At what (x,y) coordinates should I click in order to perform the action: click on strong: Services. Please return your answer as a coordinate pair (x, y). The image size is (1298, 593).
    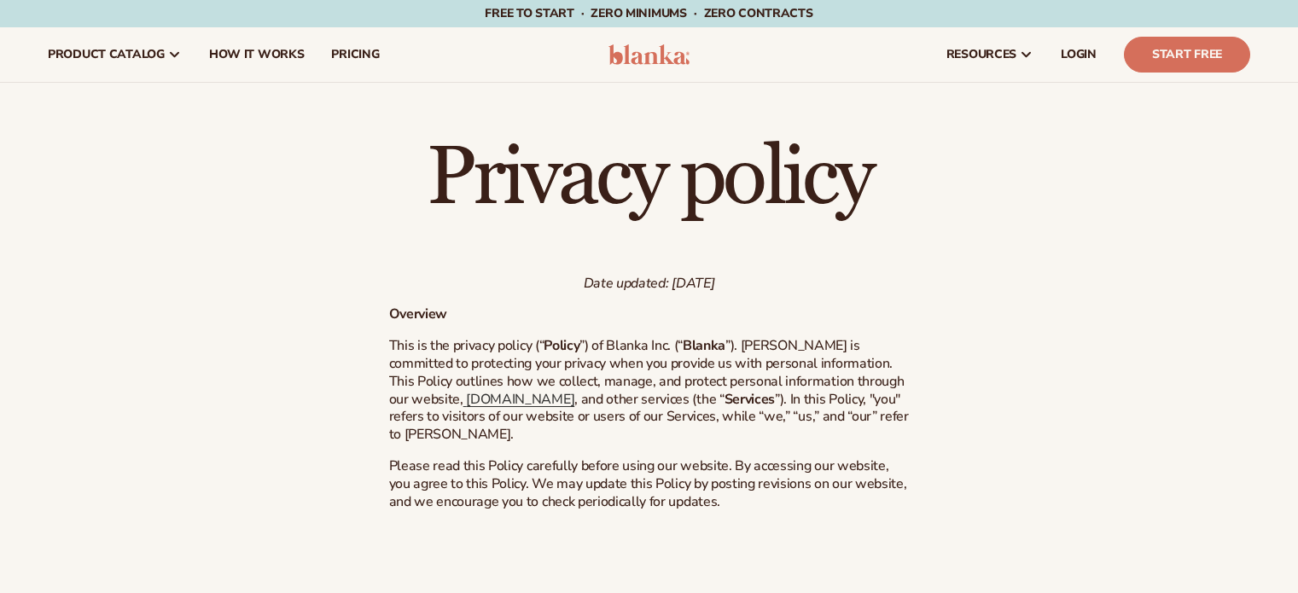
    Looking at the image, I should click on (749, 399).